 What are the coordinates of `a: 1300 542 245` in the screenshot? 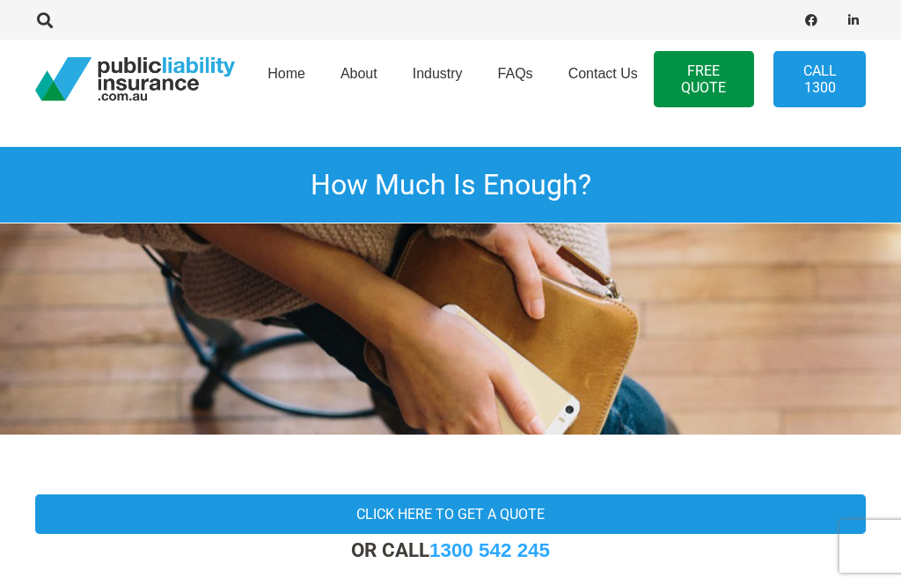 It's located at (489, 550).